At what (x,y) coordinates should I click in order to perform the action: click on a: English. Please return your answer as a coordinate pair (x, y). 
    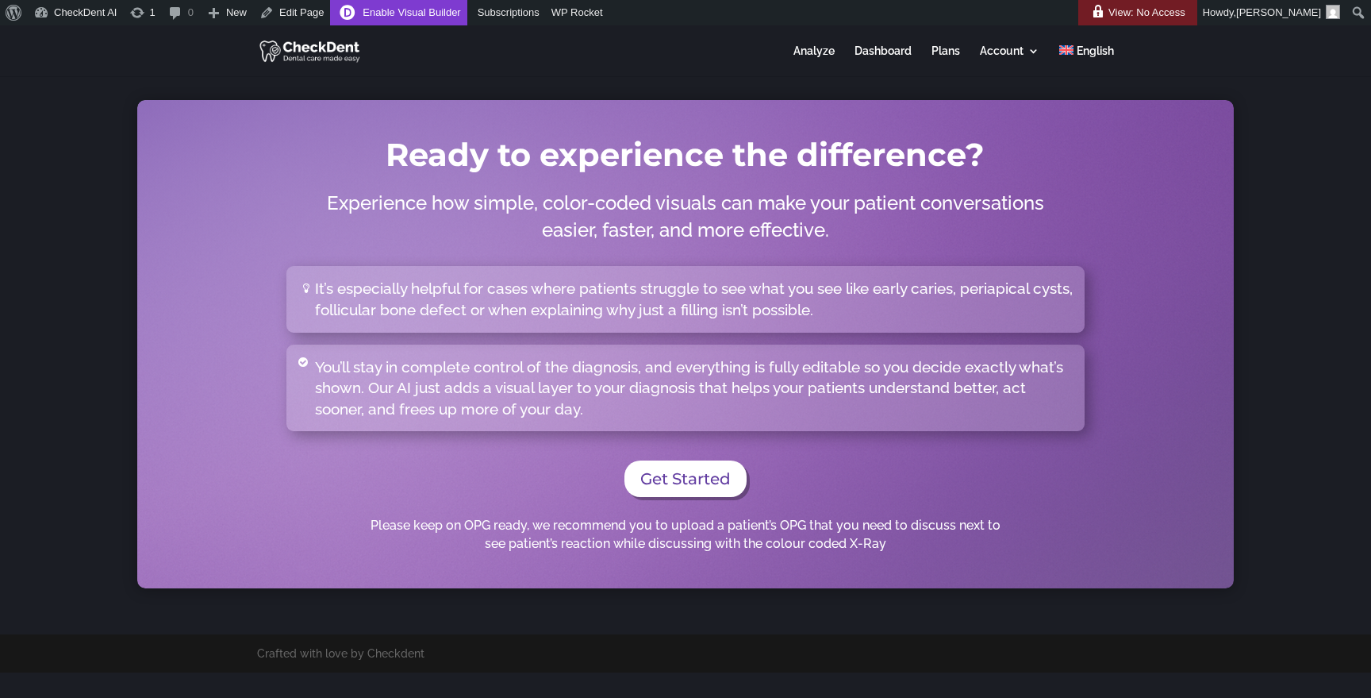
    Looking at the image, I should click on (1087, 60).